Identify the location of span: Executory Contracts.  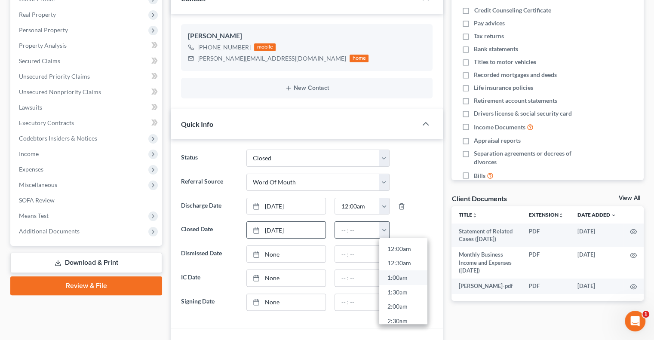
(46, 123).